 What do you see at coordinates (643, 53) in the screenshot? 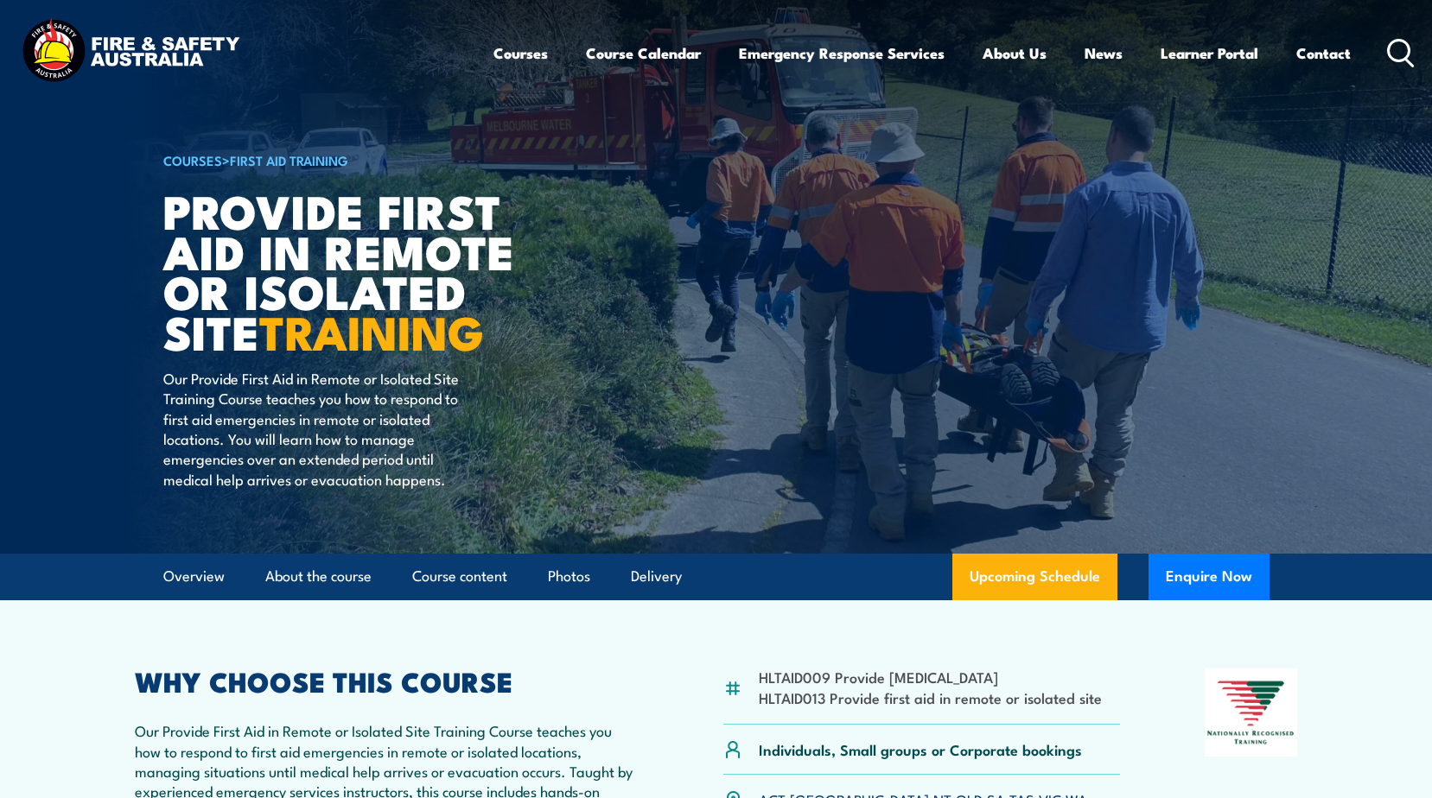
I see `a: Course Calendar` at bounding box center [643, 53].